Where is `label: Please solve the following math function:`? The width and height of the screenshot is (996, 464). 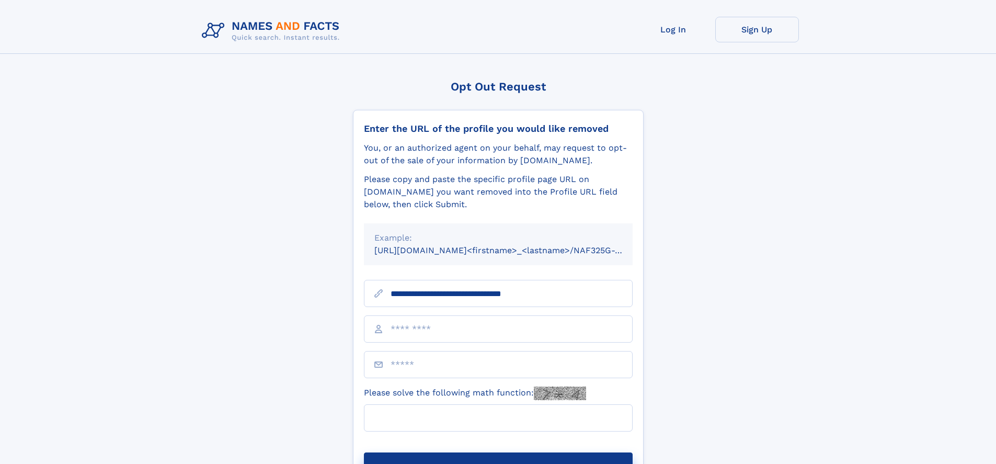
label: Please solve the following math function: is located at coordinates (475, 393).